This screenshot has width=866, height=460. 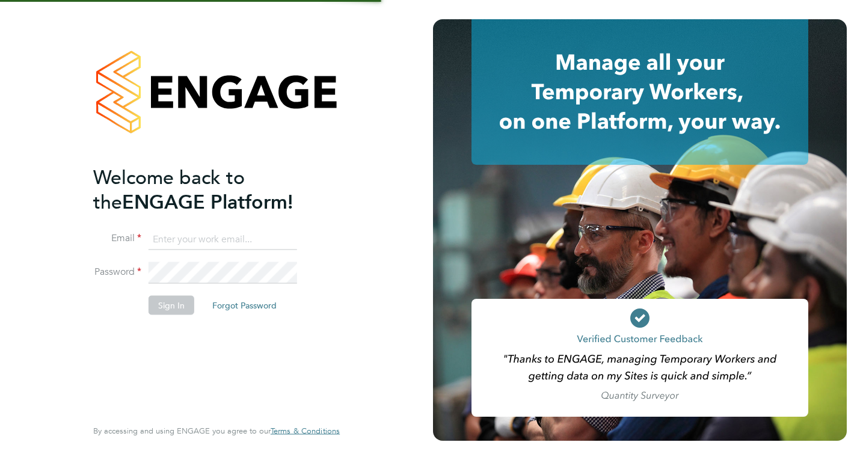 I want to click on h2: ENGAGE Platform!, so click(x=211, y=189).